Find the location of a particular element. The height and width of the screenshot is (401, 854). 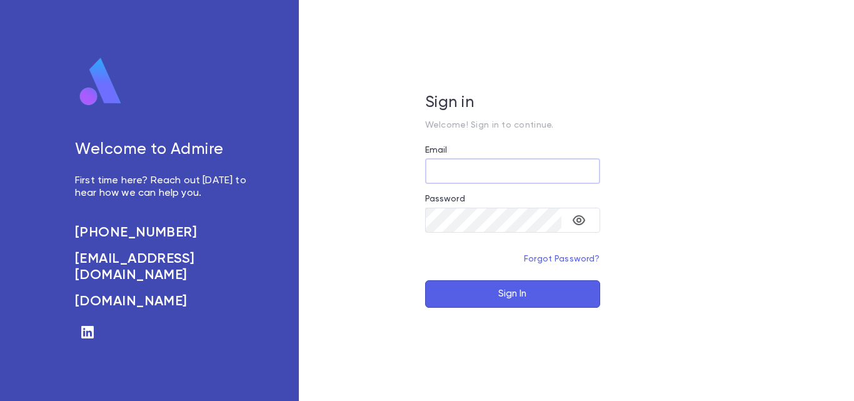

label: Password is located at coordinates (445, 199).